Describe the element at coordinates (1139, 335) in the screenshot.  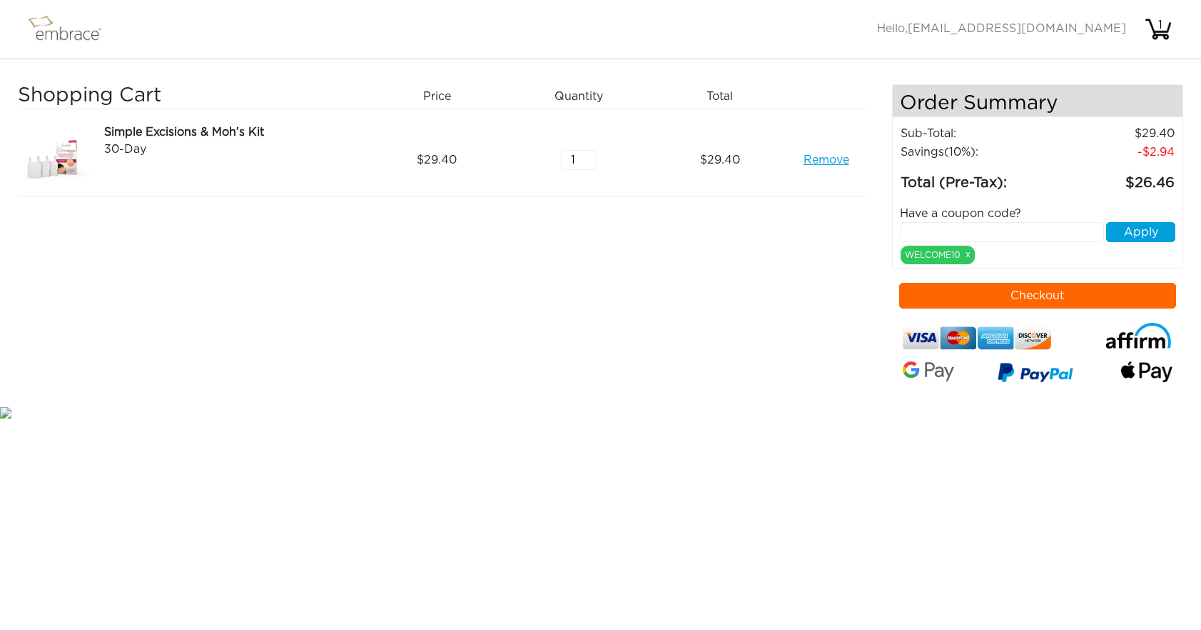
I see `img: affirm-logo.svg` at that location.